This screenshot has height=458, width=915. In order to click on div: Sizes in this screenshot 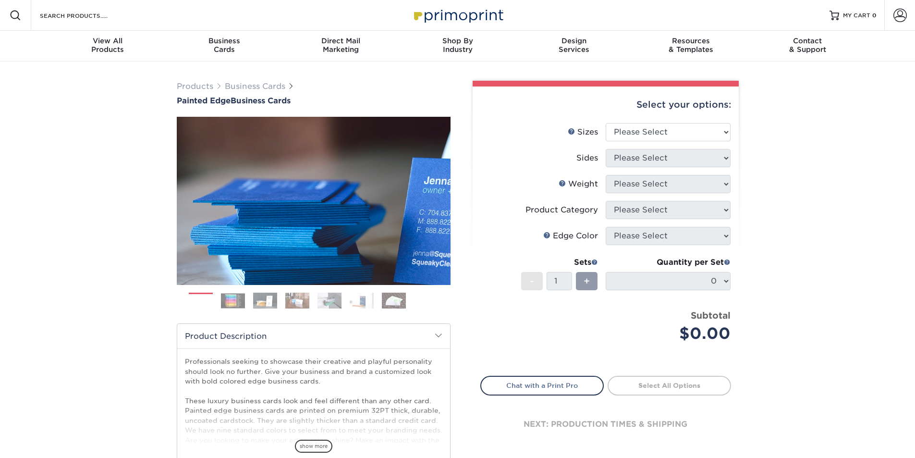, I will do `click(582, 132)`.